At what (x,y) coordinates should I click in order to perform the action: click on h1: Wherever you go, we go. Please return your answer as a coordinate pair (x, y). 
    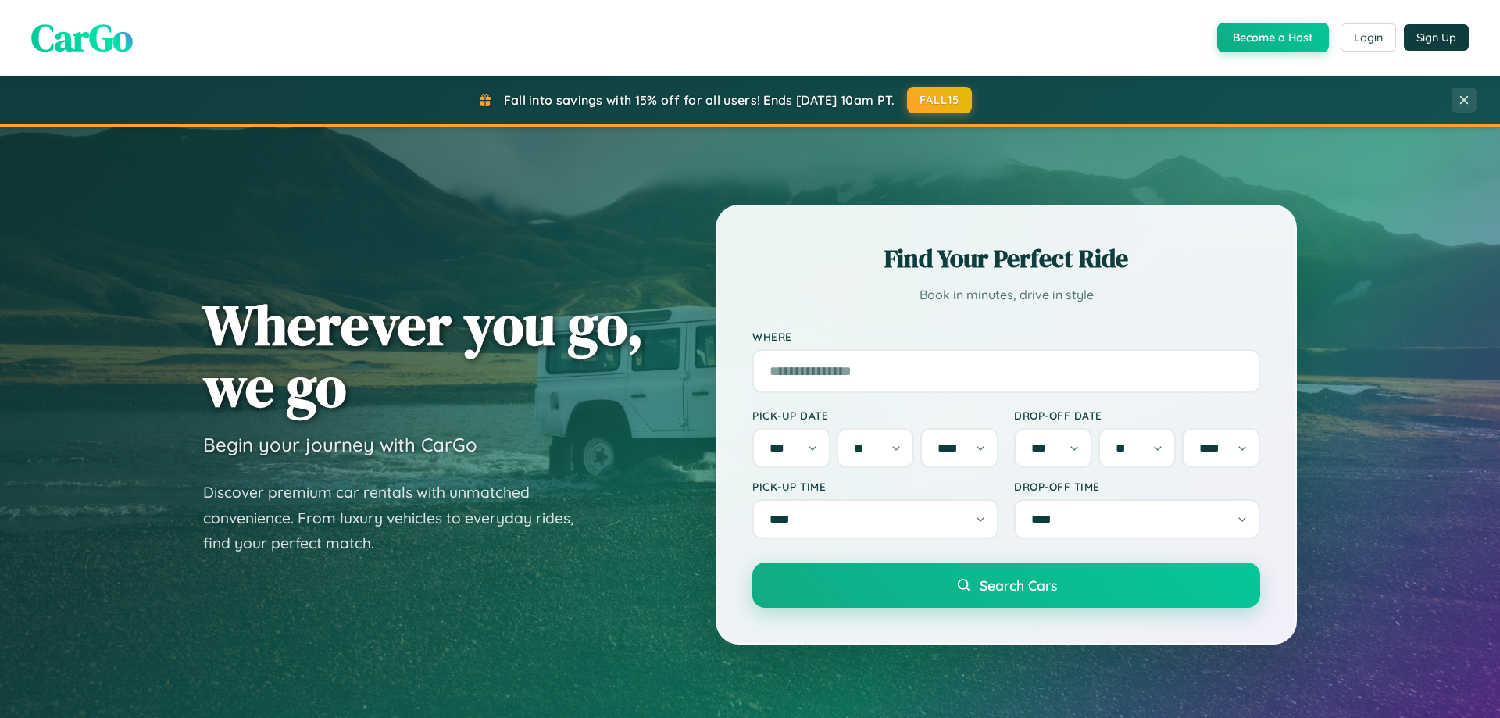
    Looking at the image, I should click on (424, 356).